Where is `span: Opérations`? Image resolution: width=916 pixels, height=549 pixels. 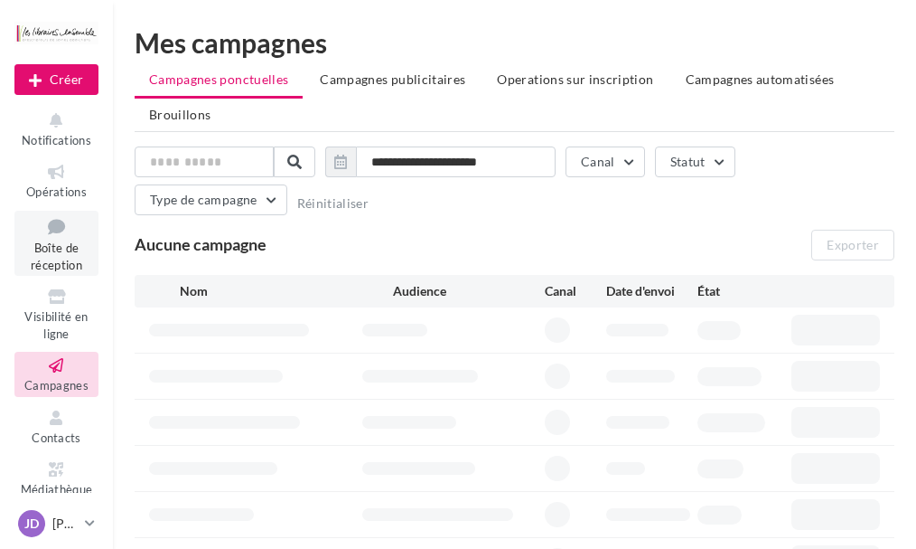
span: Opérations is located at coordinates (56, 192).